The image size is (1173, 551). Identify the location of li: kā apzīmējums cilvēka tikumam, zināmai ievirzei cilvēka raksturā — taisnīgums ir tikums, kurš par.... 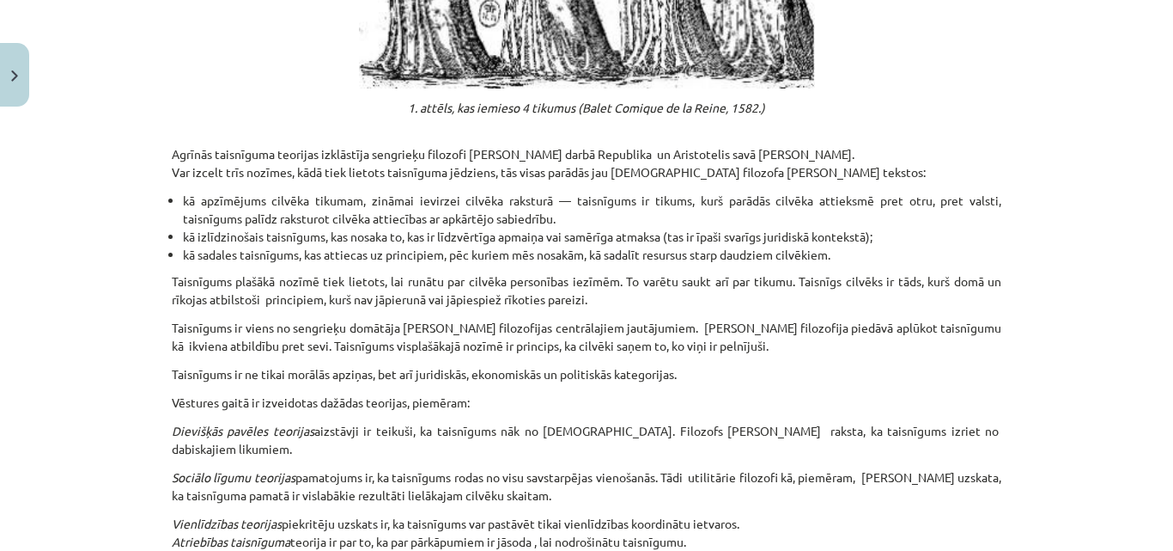
(592, 210).